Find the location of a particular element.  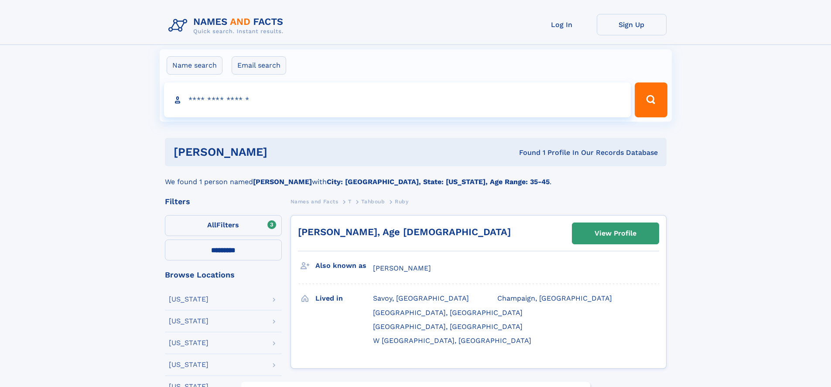

a: View Profile is located at coordinates (615, 233).